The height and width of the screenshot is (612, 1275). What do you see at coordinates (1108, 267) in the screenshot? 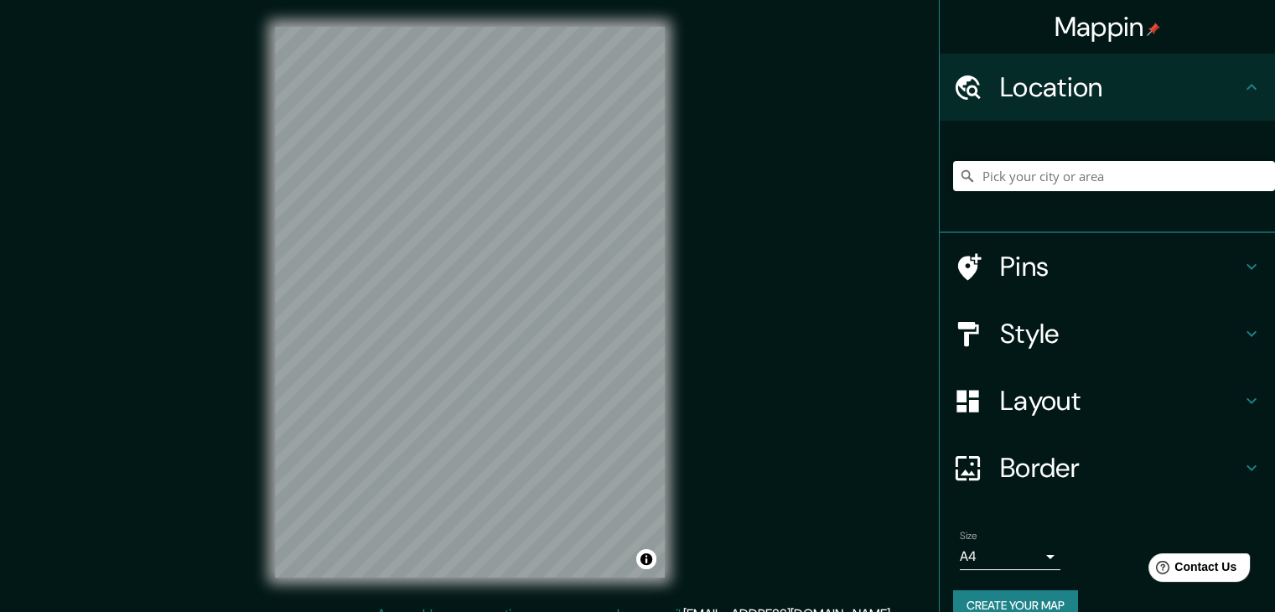
I see `div: Pins` at bounding box center [1108, 267].